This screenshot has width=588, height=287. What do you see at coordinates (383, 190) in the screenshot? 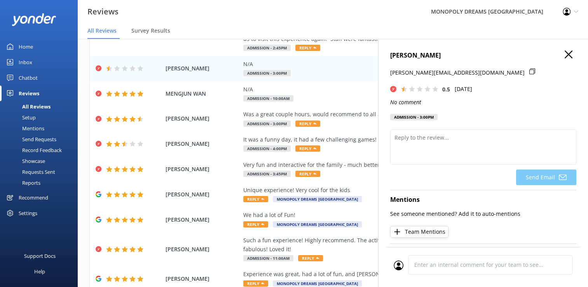
I see `div: Unique experience! Very cool for the kids` at bounding box center [383, 190].